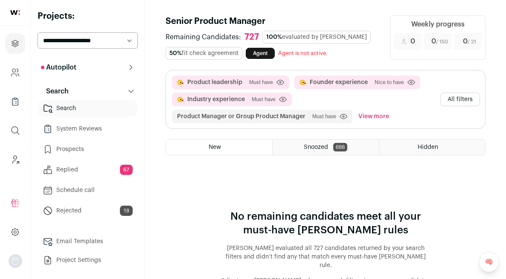 Image resolution: width=506 pixels, height=279 pixels. I want to click on p: Autopilot, so click(58, 67).